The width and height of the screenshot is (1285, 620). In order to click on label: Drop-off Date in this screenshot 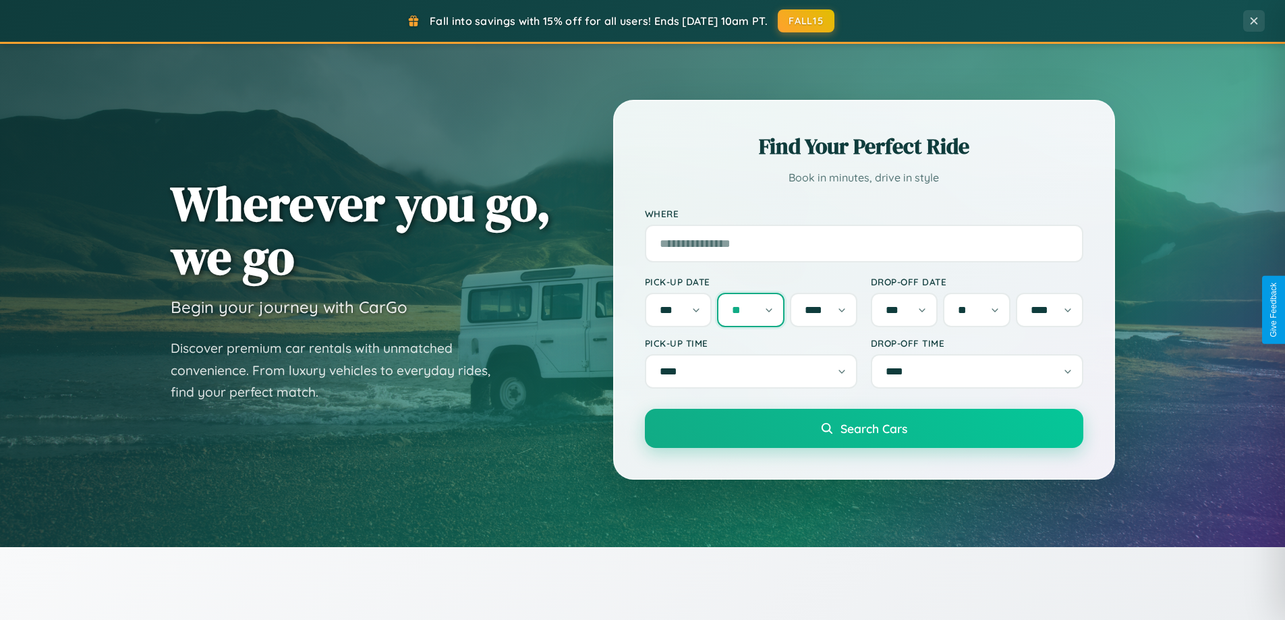, I will do `click(976, 281)`.